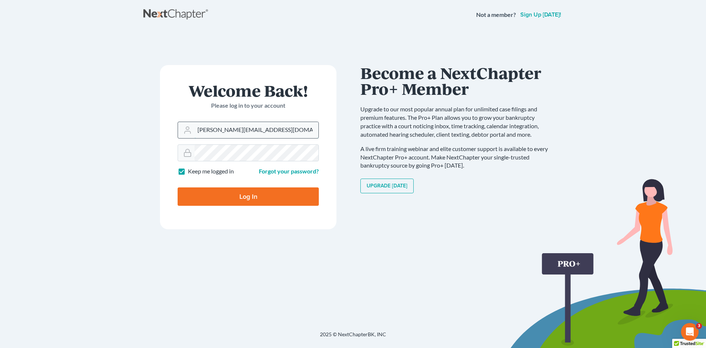  I want to click on p: Upgrade to our most popular annual plan for unlimited case filings and premium features. The Pro+..., so click(458, 122).